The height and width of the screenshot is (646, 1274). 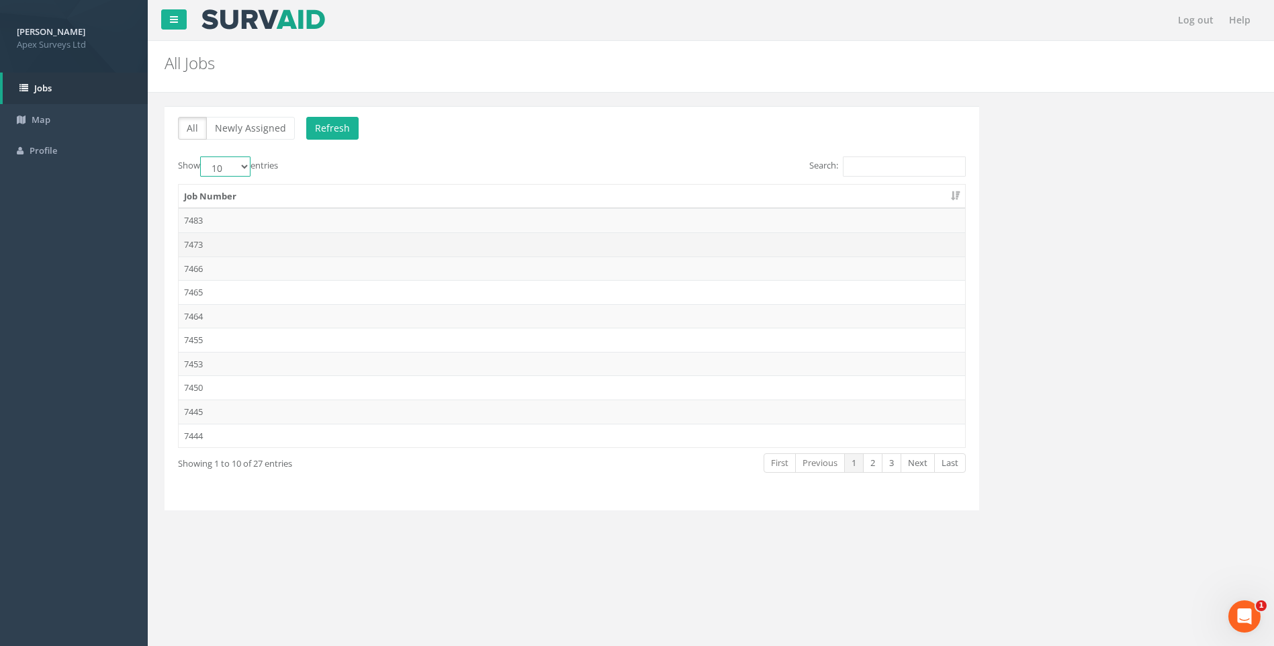 I want to click on label: Show entries, so click(x=228, y=167).